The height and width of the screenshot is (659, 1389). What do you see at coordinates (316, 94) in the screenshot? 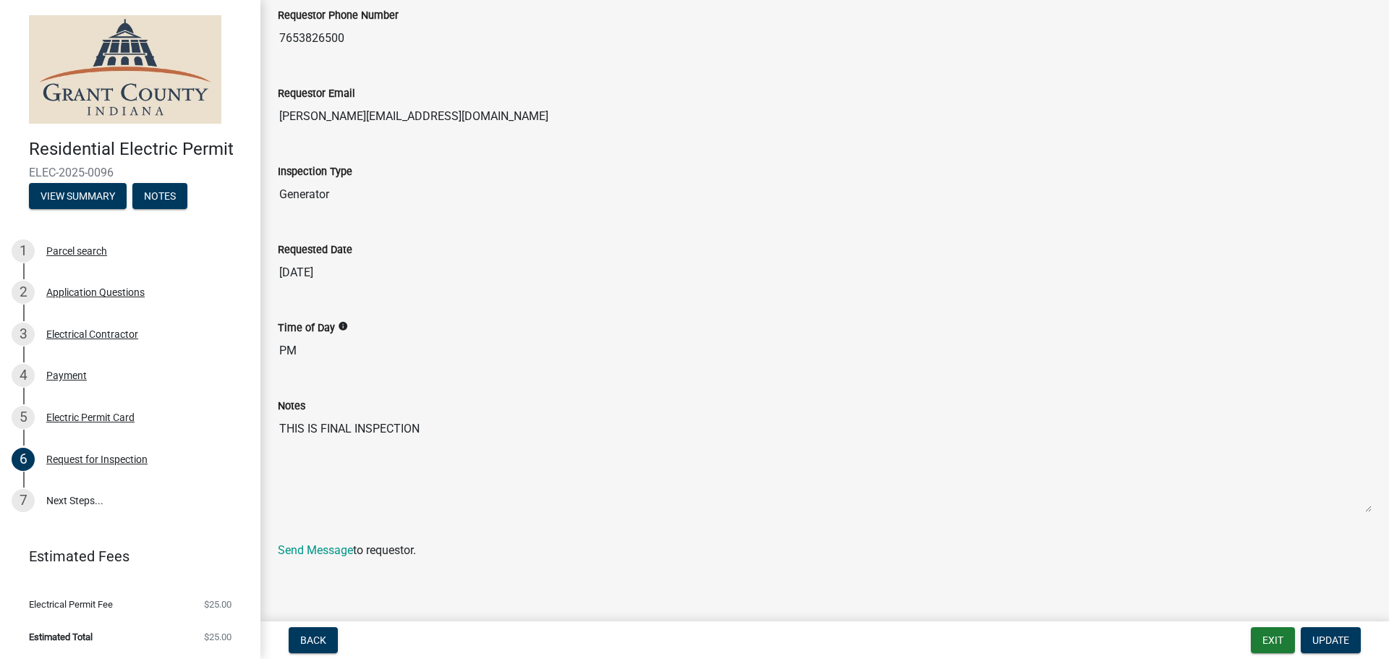
I see `label: Requestor Email` at bounding box center [316, 94].